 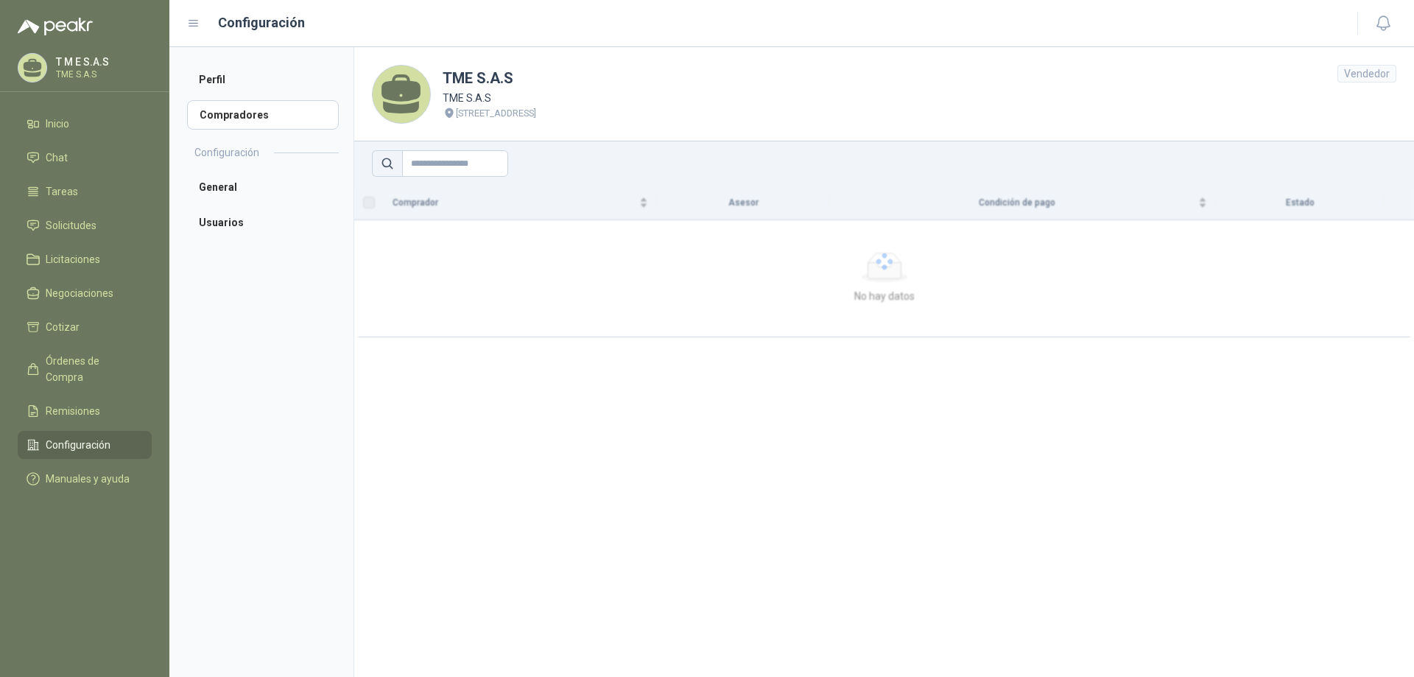 What do you see at coordinates (85, 158) in the screenshot?
I see `a: Chat` at bounding box center [85, 158].